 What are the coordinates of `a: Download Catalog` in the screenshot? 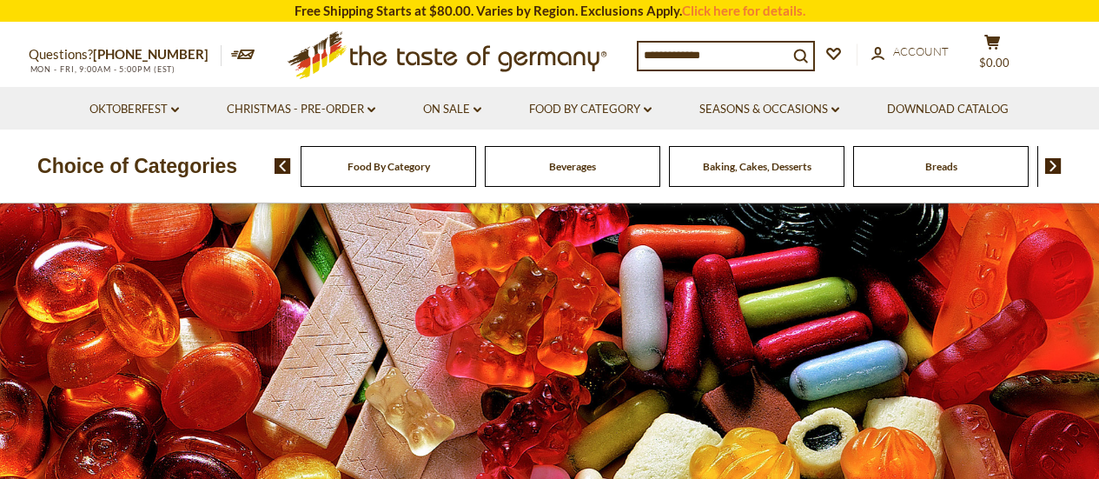 It's located at (948, 109).